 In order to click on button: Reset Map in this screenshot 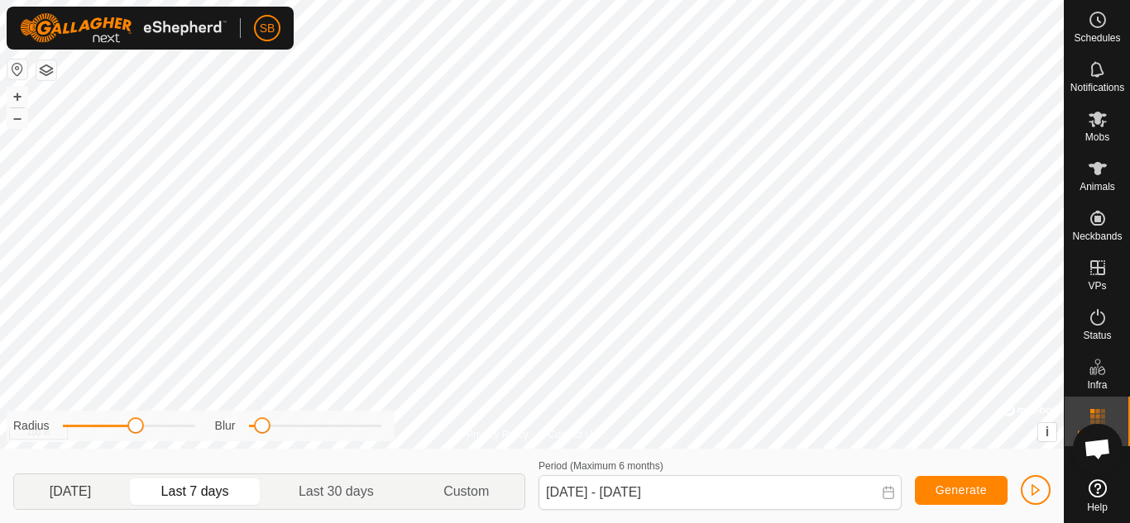, I will do `click(17, 69)`.